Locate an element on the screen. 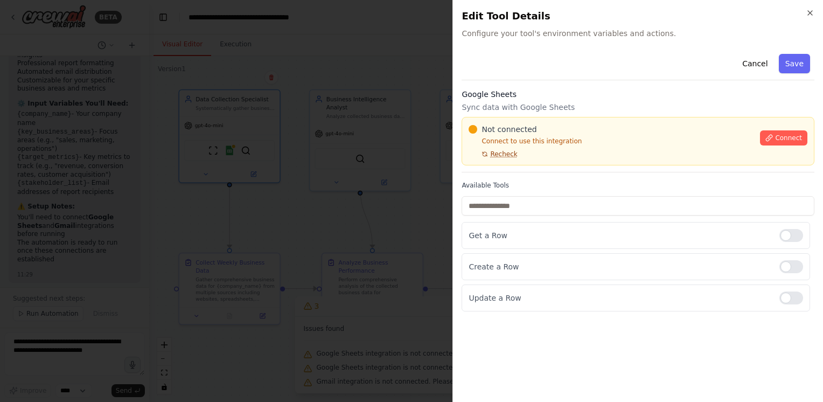  h2: Edit Tool Details is located at coordinates (638, 16).